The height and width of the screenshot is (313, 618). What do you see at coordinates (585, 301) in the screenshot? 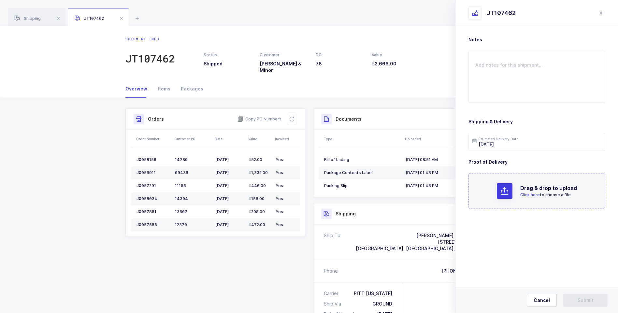
I see `button: Submit` at bounding box center [585, 301].